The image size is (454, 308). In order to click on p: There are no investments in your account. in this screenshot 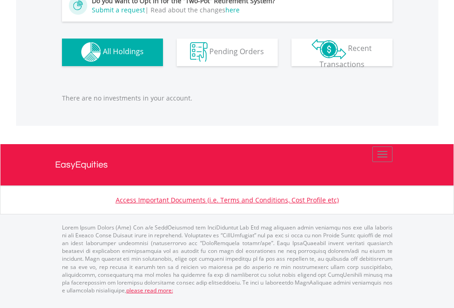, I will do `click(227, 98)`.